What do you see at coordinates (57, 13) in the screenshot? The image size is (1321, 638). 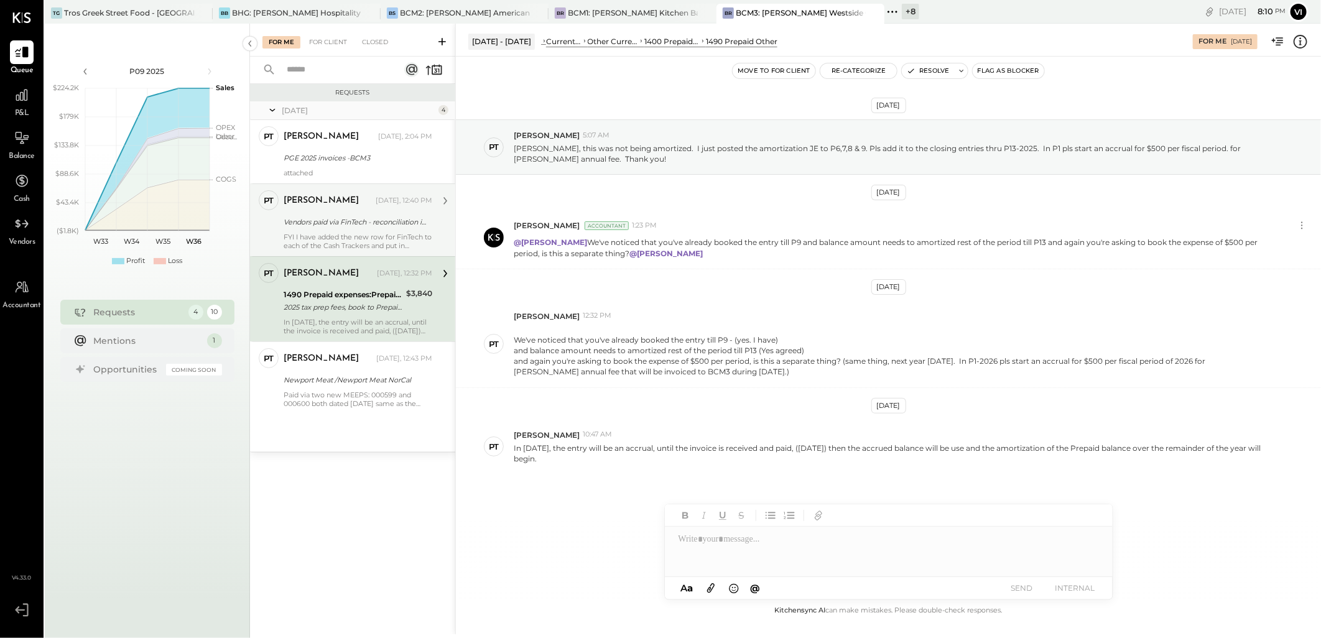 I see `div: TG` at bounding box center [57, 13].